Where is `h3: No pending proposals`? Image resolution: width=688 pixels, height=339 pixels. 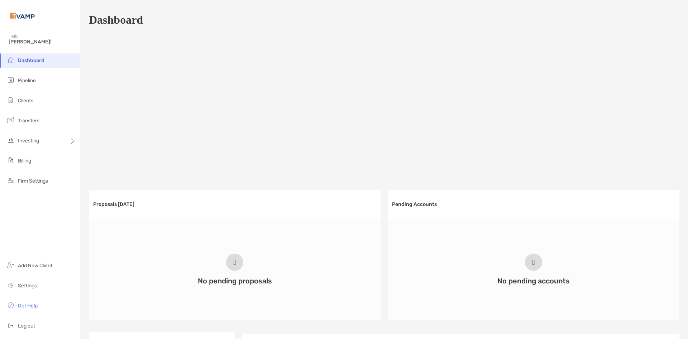
h3: No pending proposals is located at coordinates (235, 281).